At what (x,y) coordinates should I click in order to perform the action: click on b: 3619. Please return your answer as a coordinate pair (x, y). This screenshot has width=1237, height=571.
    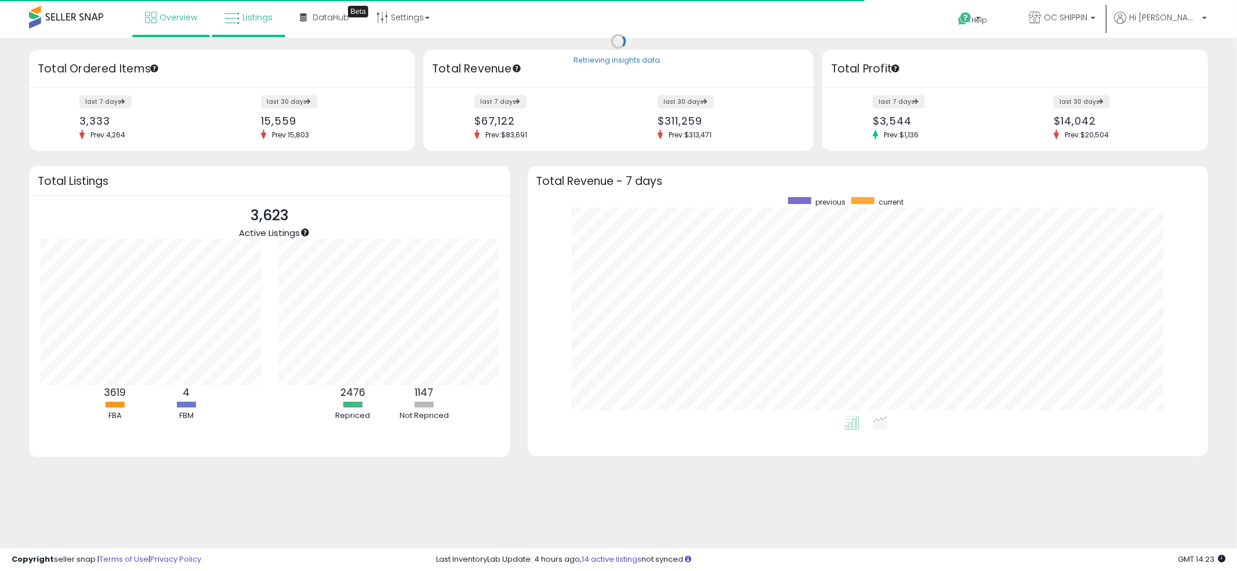
    Looking at the image, I should click on (115, 392).